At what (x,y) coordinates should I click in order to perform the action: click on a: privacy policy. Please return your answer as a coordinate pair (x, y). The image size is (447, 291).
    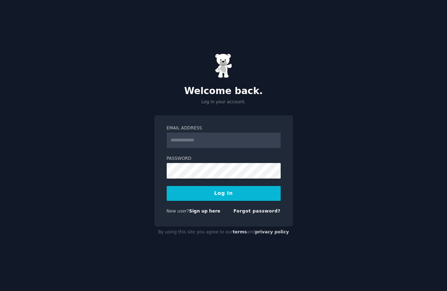
    Looking at the image, I should click on (272, 232).